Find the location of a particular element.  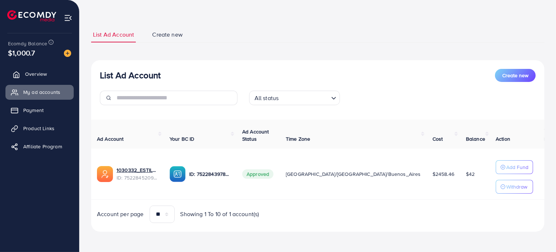

a: Product Links is located at coordinates (40, 128).